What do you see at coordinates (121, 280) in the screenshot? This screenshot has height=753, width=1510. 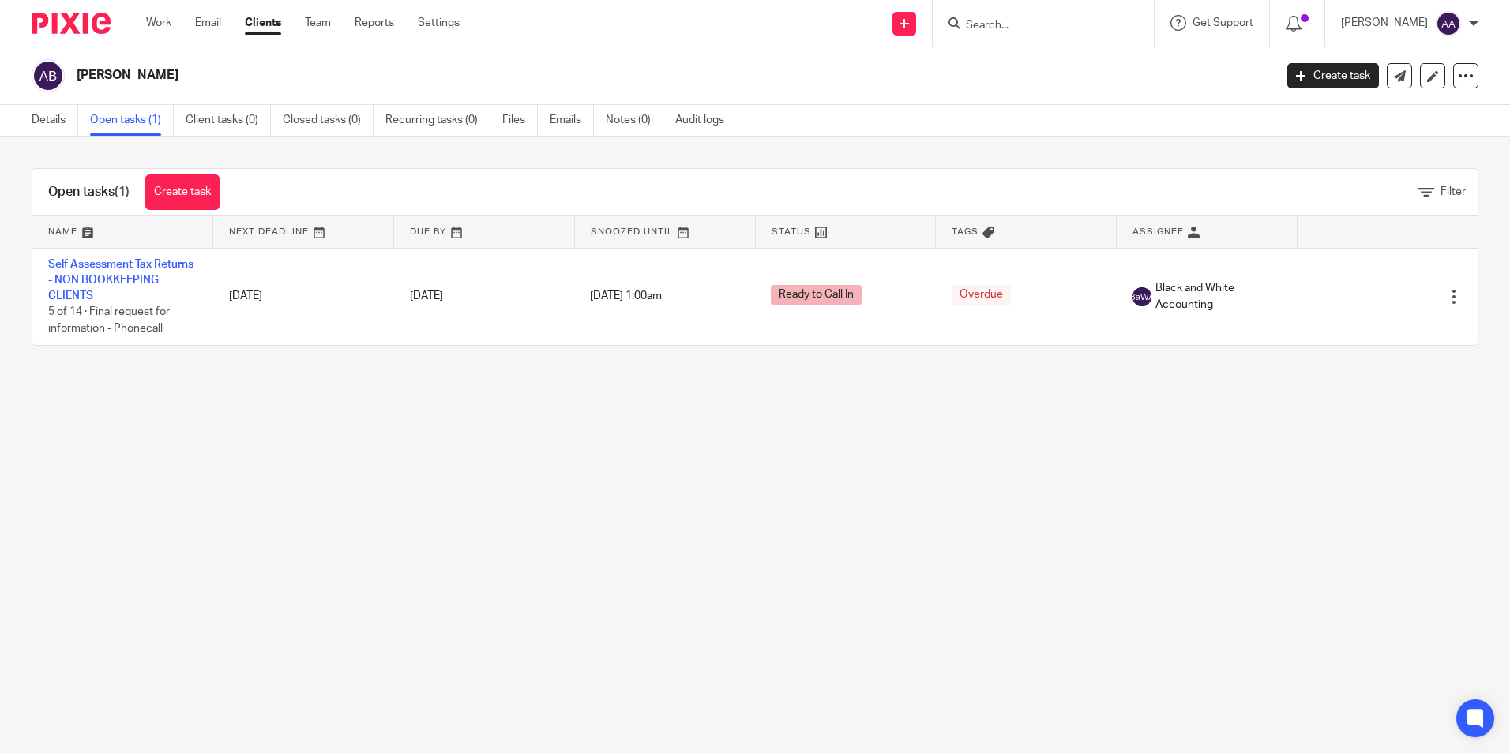 I see `a: Self Assessment Tax Returns - NON BOOKKEEPING CLIENTS` at bounding box center [121, 280].